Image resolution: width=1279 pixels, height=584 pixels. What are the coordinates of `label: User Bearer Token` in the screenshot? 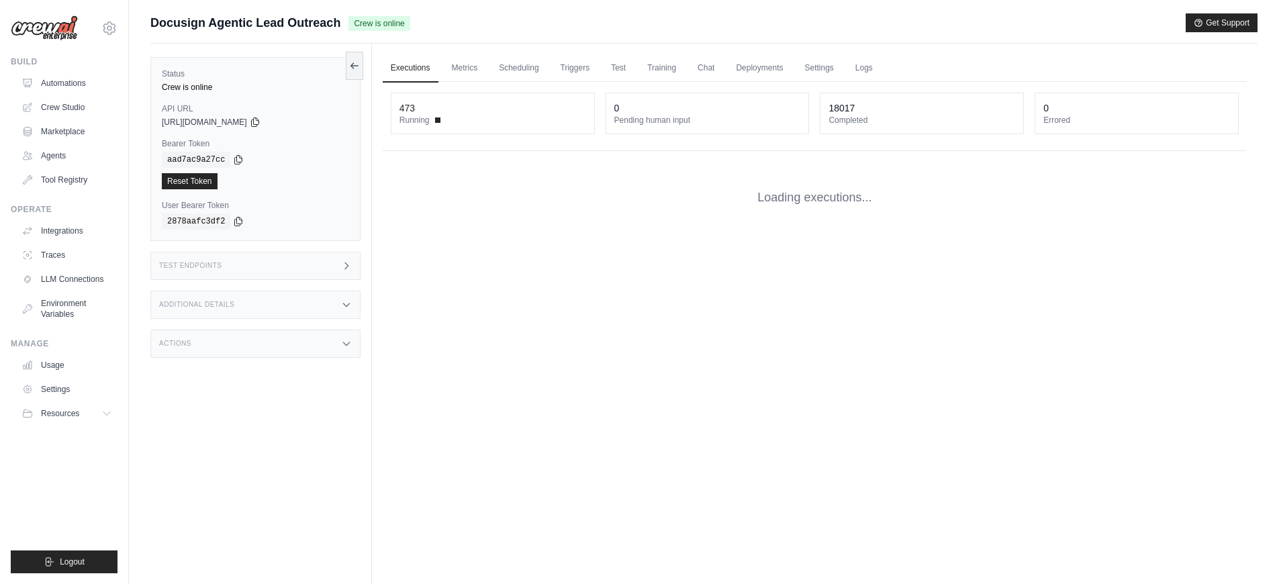 It's located at (255, 205).